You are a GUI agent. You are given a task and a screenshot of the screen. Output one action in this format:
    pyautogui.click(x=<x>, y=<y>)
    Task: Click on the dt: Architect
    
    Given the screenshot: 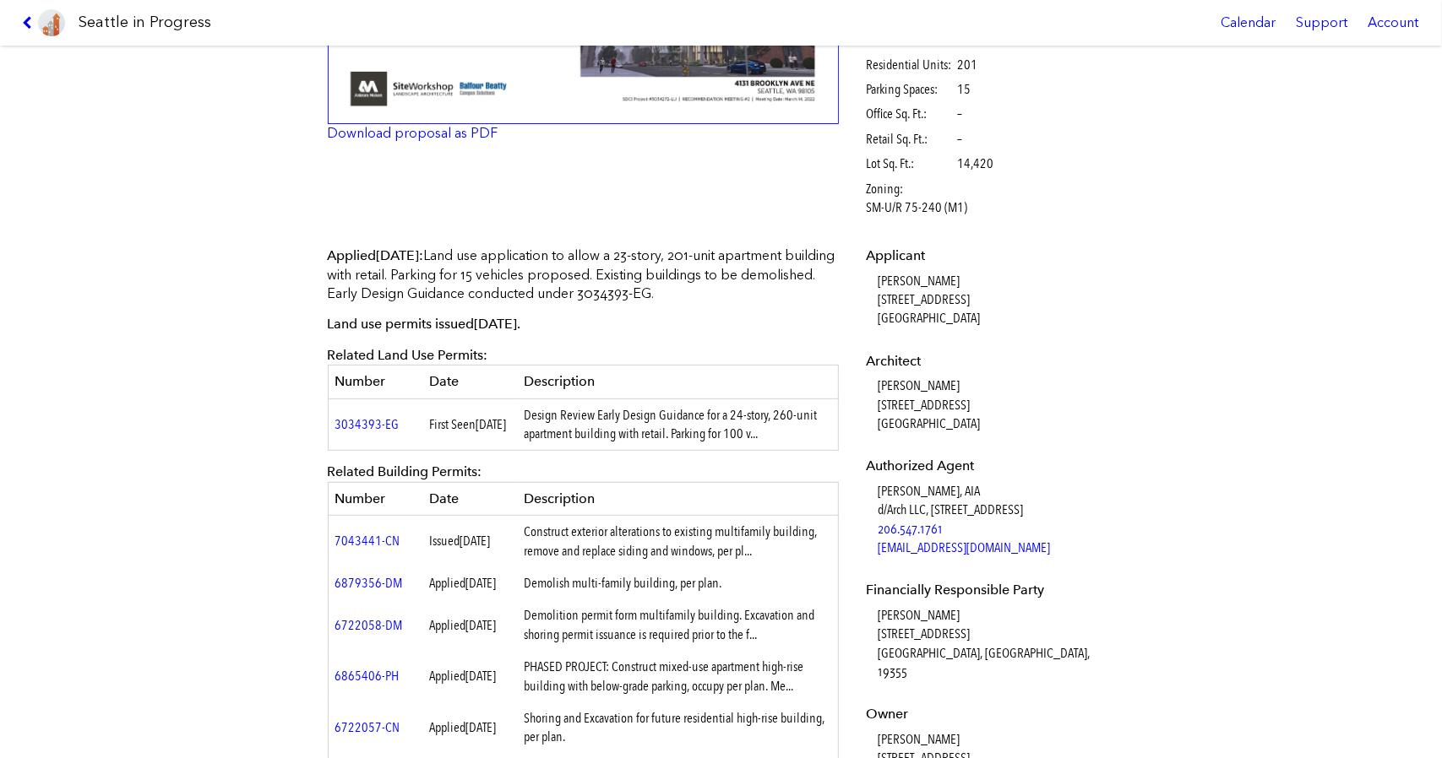 What is the action you would take?
    pyautogui.click(x=987, y=361)
    